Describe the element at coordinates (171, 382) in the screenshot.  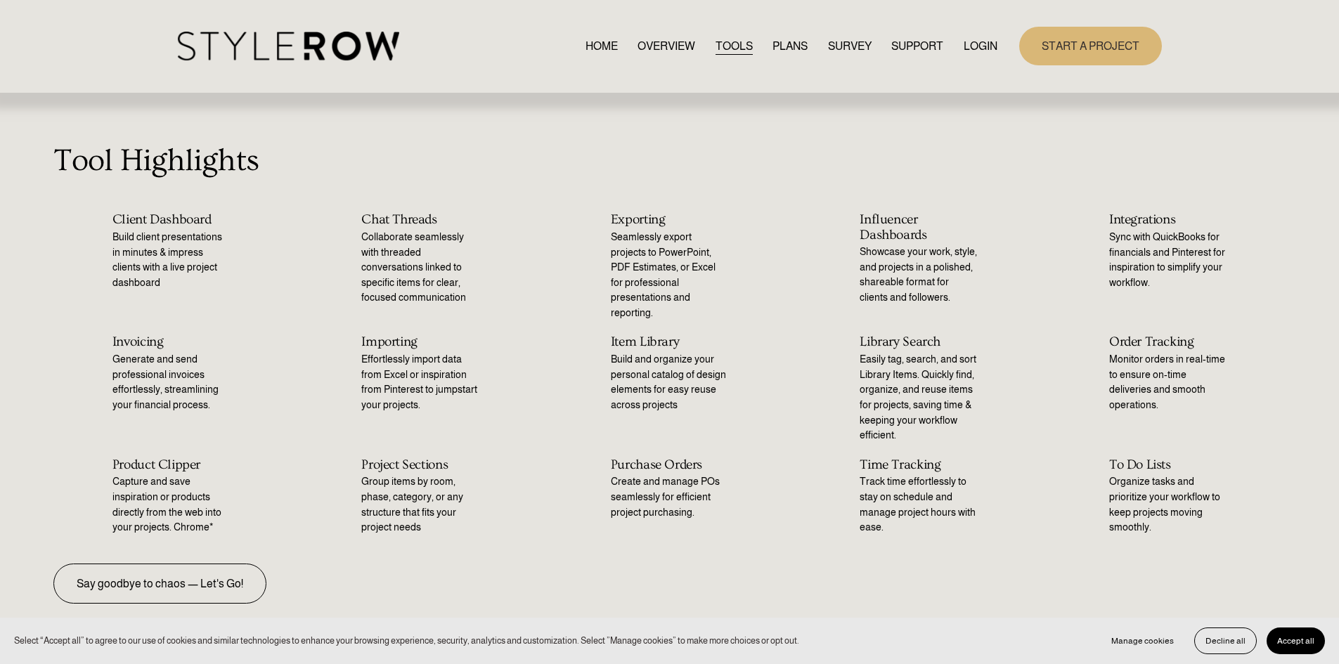
I see `p: Generate and send professional invoices effortlessly, streamlining your financial process.` at that location.